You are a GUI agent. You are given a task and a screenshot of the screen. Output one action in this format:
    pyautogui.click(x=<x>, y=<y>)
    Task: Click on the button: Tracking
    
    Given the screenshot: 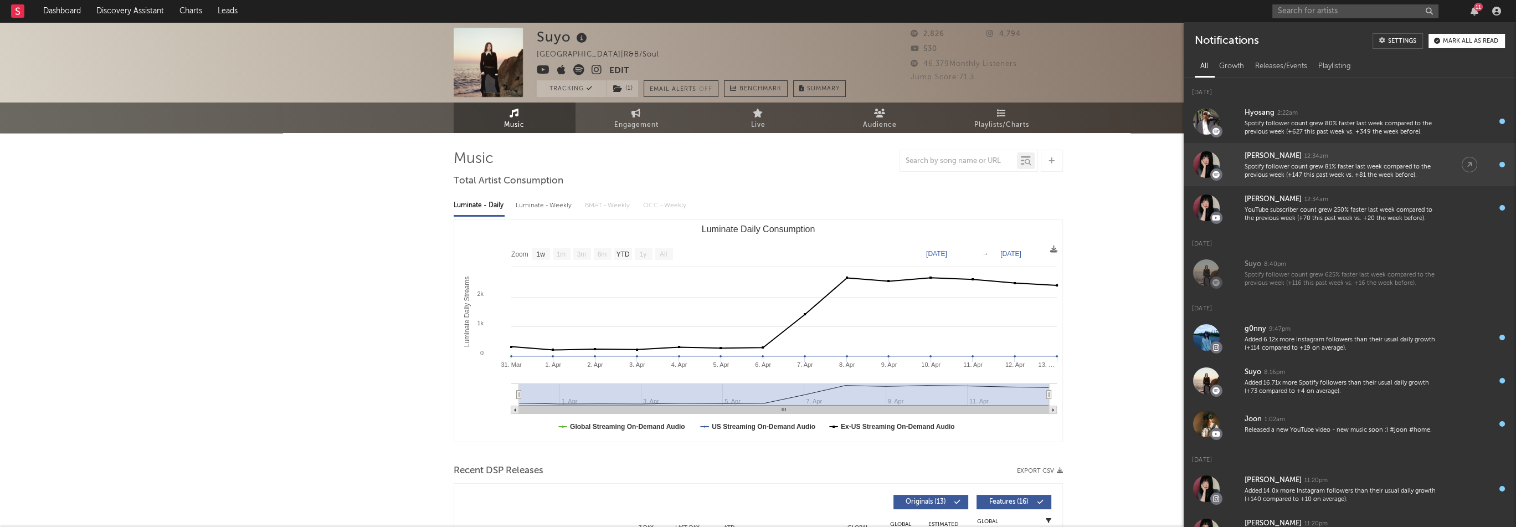 What is the action you would take?
    pyautogui.click(x=571, y=89)
    